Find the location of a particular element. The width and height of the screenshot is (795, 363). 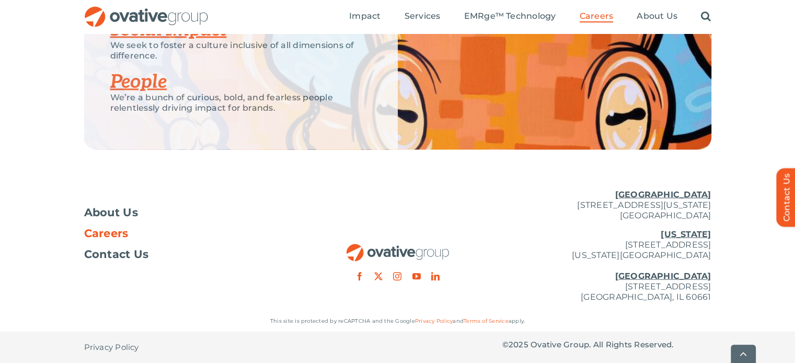

p: We’re a bunch of curious, bold, and fearless people relentlessly driving impact for brands. is located at coordinates (241, 103).